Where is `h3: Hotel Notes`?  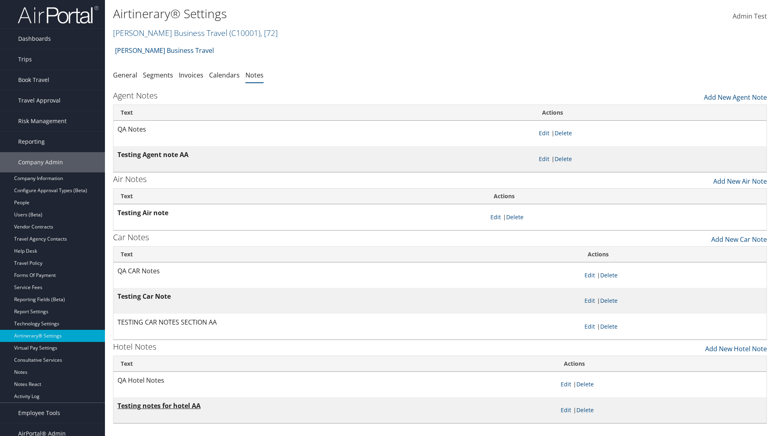 h3: Hotel Notes is located at coordinates (134, 347).